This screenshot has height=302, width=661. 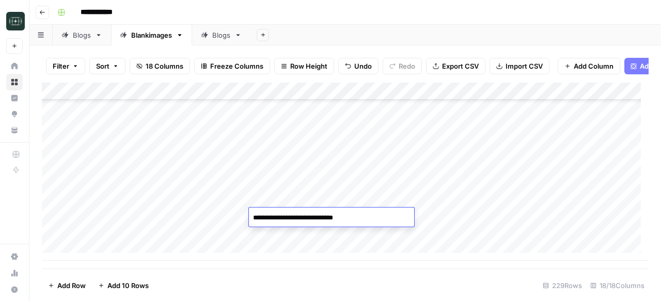 What do you see at coordinates (66, 66) in the screenshot?
I see `button: Filter` at bounding box center [66, 66].